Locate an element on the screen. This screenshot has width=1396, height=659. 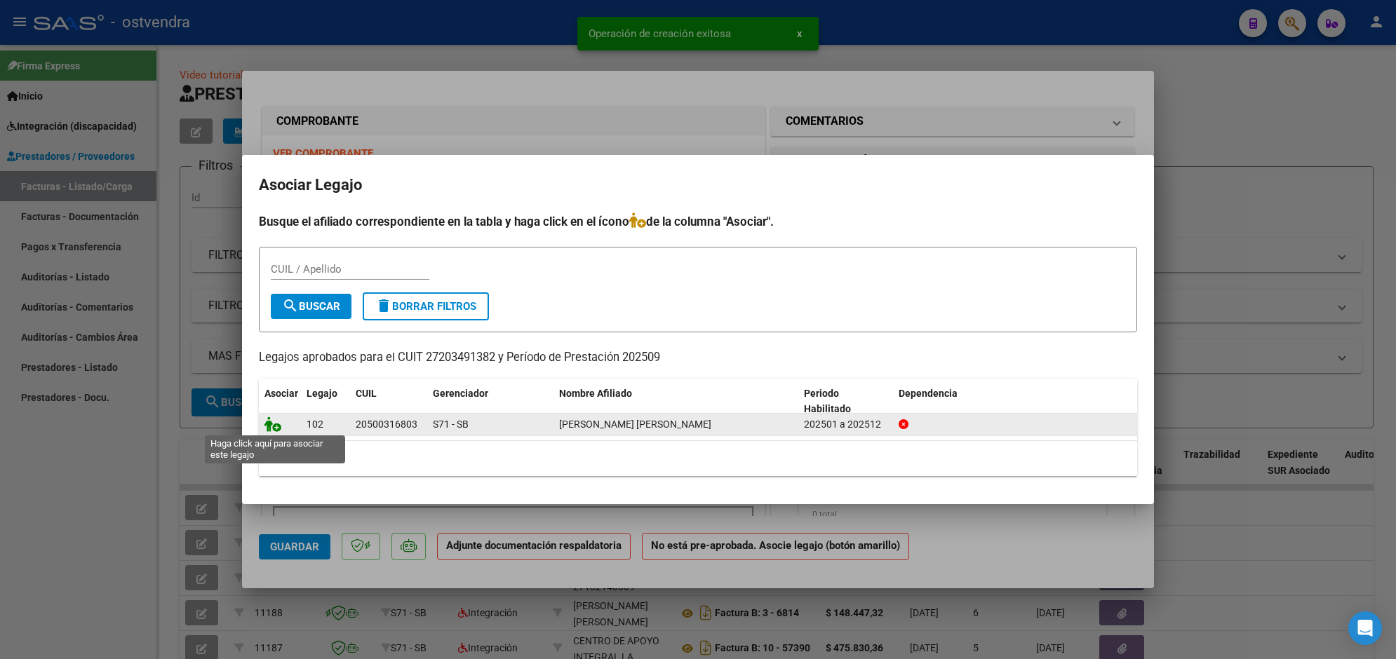
datatable-header-cell: Gerenciador is located at coordinates (490, 402).